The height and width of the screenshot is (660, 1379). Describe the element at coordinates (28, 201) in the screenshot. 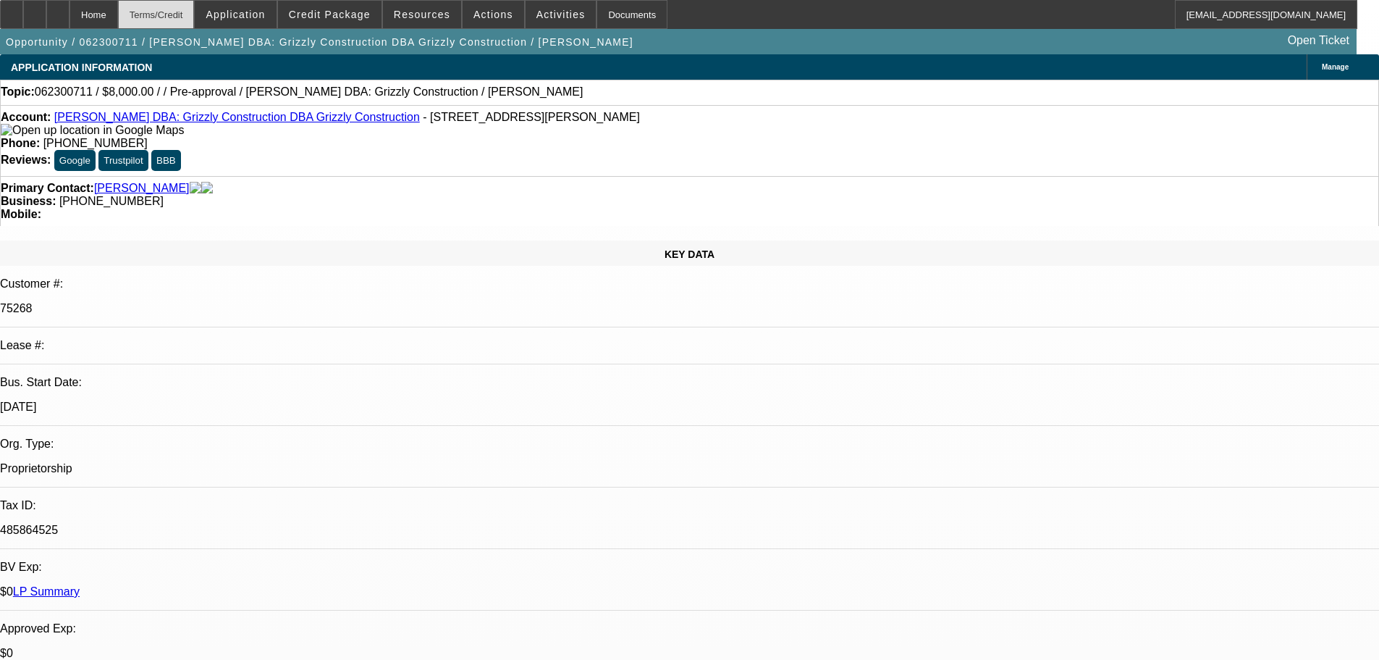

I see `strong: Business:` at that location.